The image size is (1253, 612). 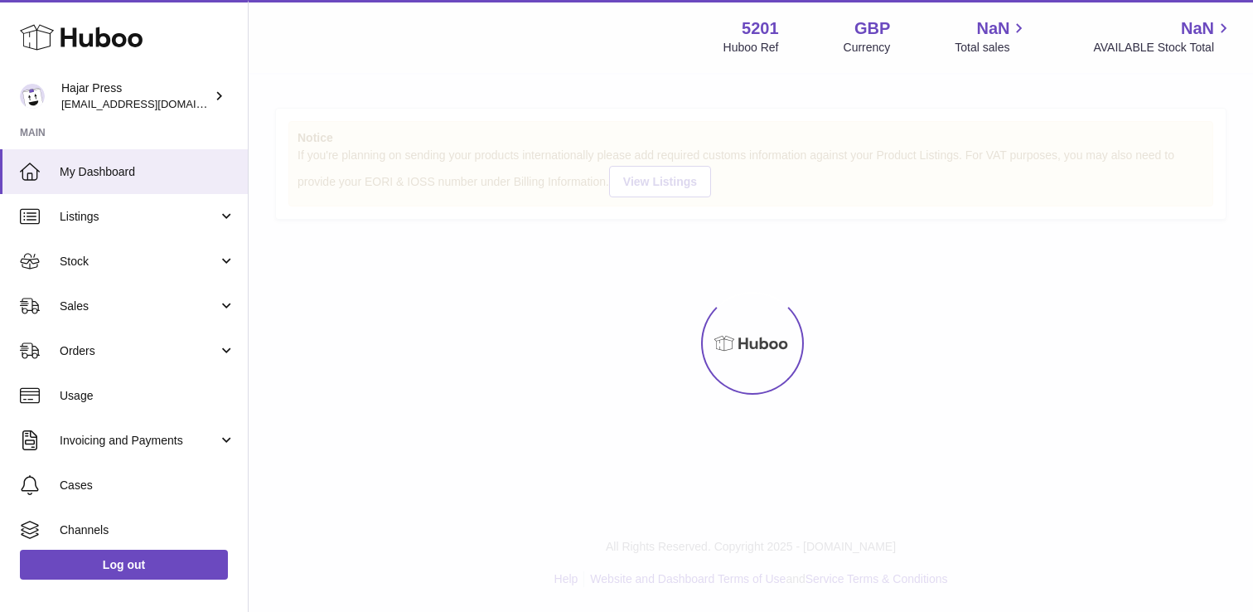 I want to click on div: Currency, so click(x=867, y=47).